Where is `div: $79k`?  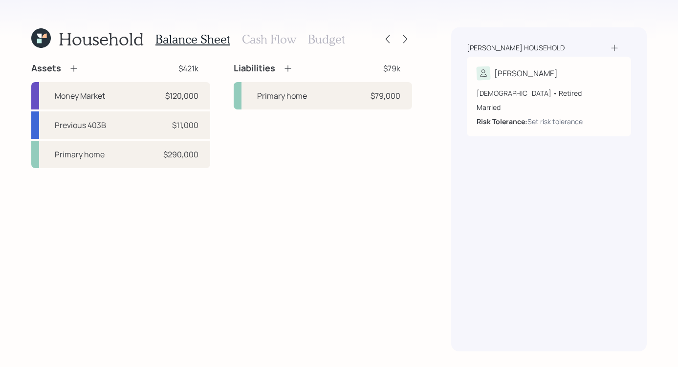 div: $79k is located at coordinates (392, 68).